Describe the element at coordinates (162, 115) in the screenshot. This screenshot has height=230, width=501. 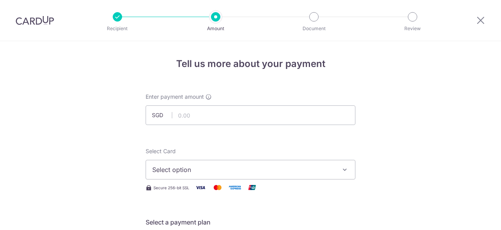
I see `span: SGD` at that location.